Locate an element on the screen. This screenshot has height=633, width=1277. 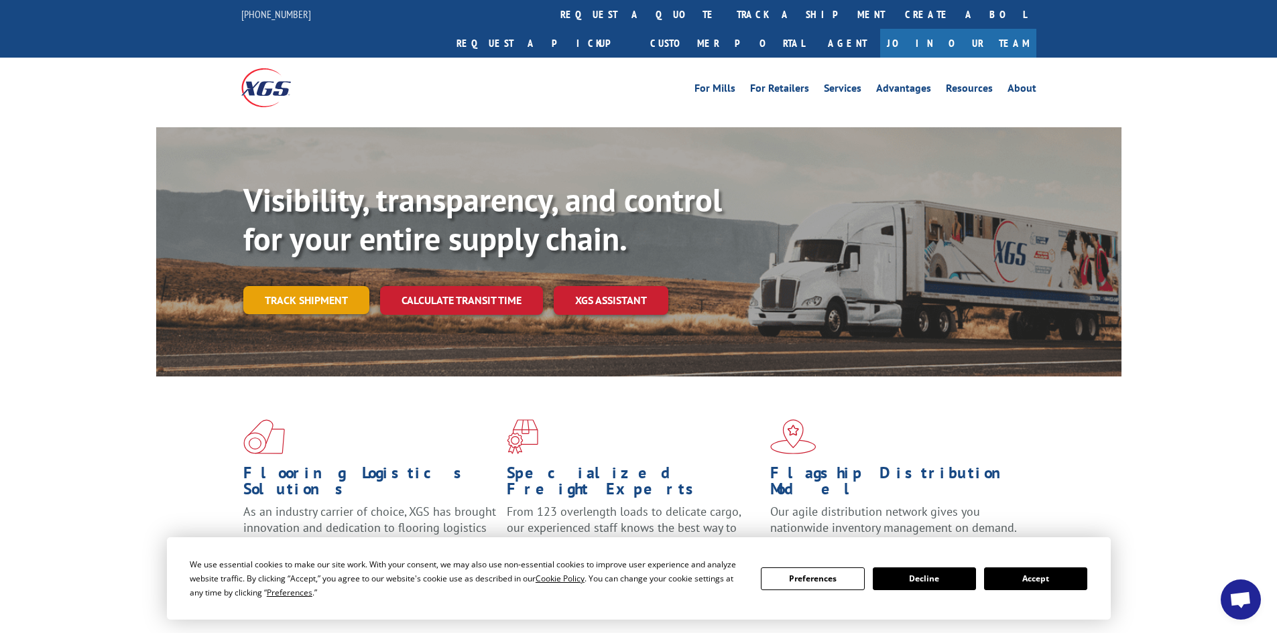
h1: Flagship Distribution Model is located at coordinates (897, 485).